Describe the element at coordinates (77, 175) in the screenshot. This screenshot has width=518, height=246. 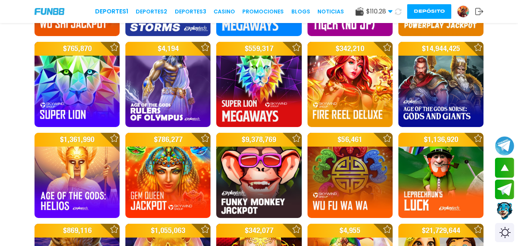
I see `img: POP Age of the Gods: Helios A1` at that location.